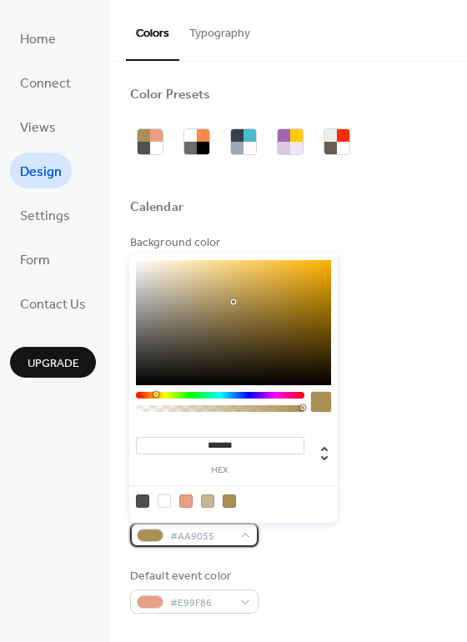  I want to click on a: Settings, so click(45, 214).